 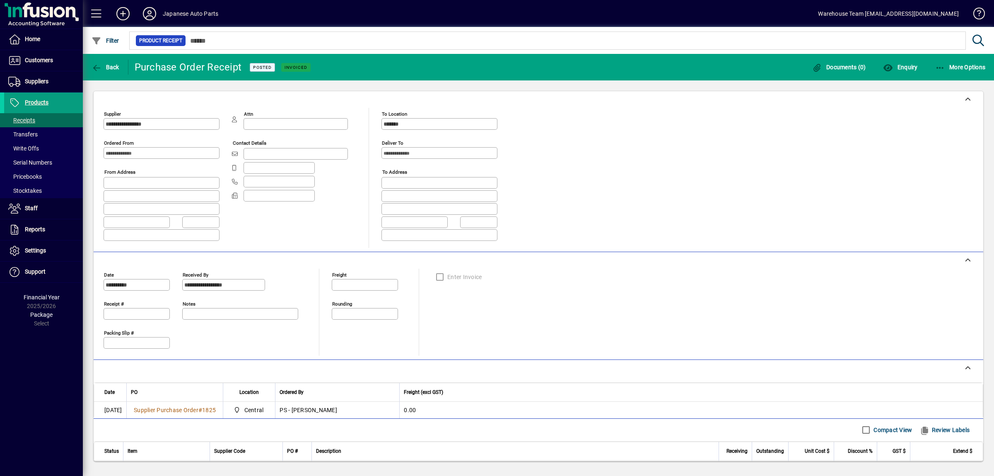 What do you see at coordinates (105, 67) in the screenshot?
I see `span: Back` at bounding box center [105, 67].